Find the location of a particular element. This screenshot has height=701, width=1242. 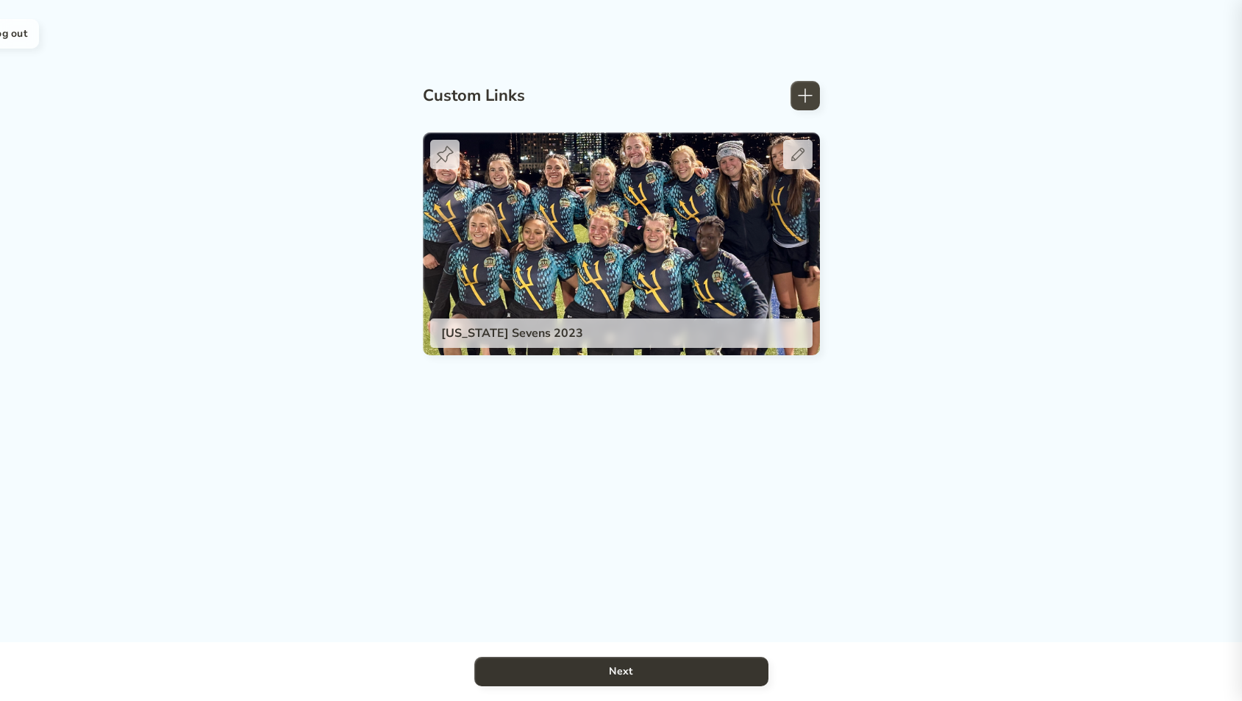

button: Next is located at coordinates (621, 671).